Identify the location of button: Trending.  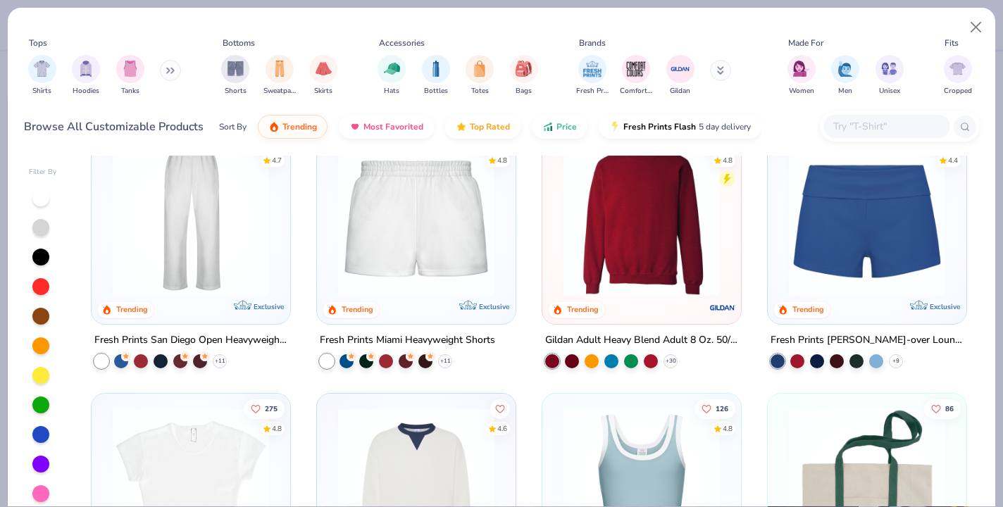
(292, 127).